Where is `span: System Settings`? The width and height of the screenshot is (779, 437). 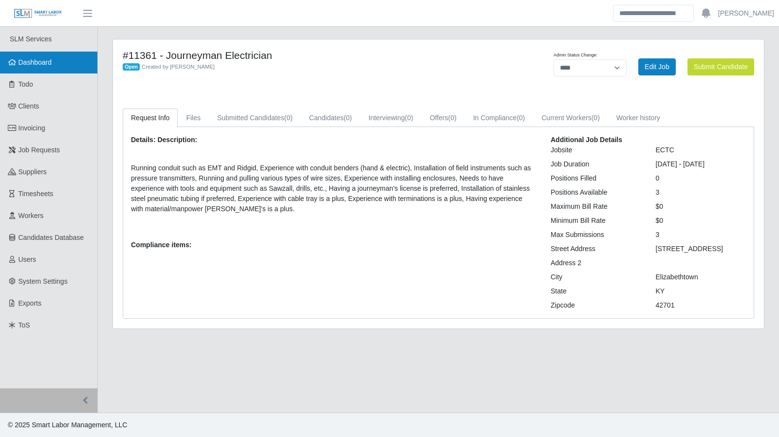
span: System Settings is located at coordinates (43, 281).